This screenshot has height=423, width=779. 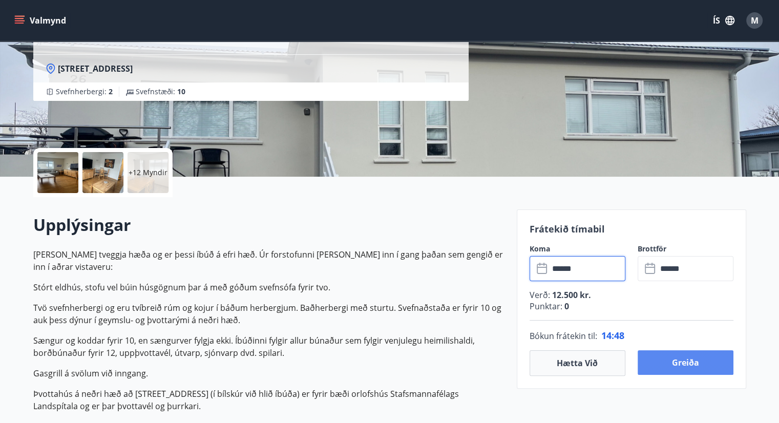 I want to click on span: 2, so click(x=111, y=91).